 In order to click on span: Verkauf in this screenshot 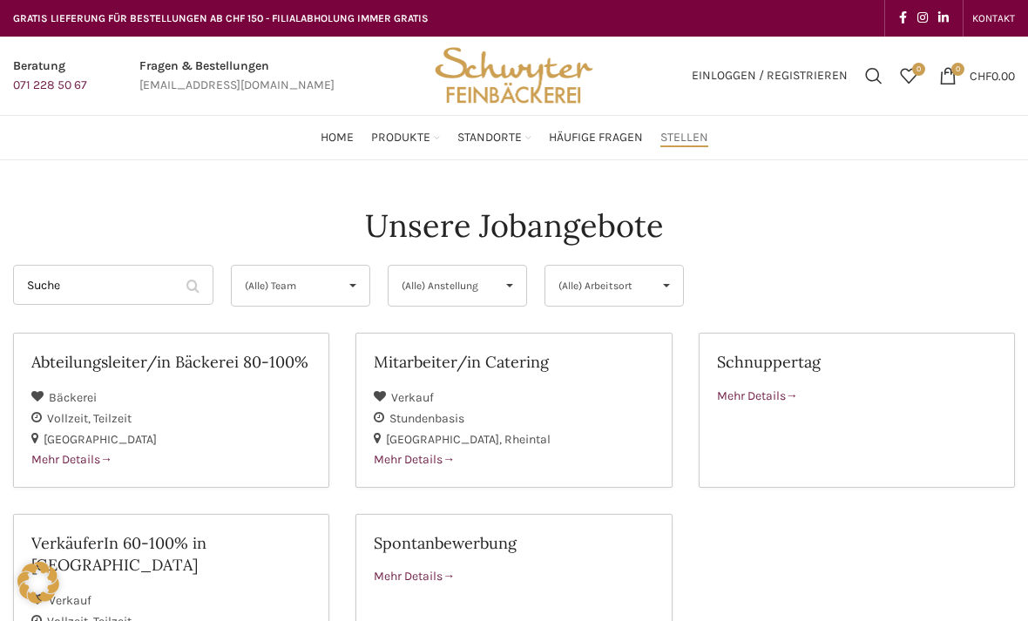, I will do `click(412, 397)`.